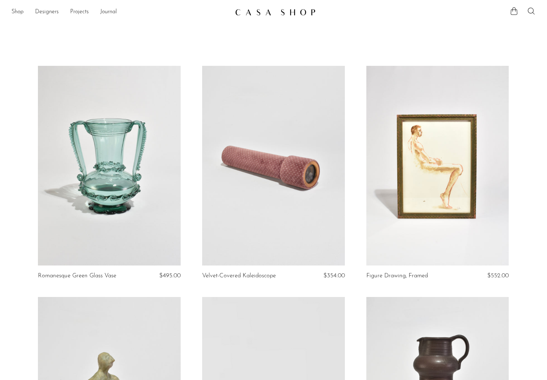 Image resolution: width=547 pixels, height=380 pixels. I want to click on a: Shop, so click(18, 12).